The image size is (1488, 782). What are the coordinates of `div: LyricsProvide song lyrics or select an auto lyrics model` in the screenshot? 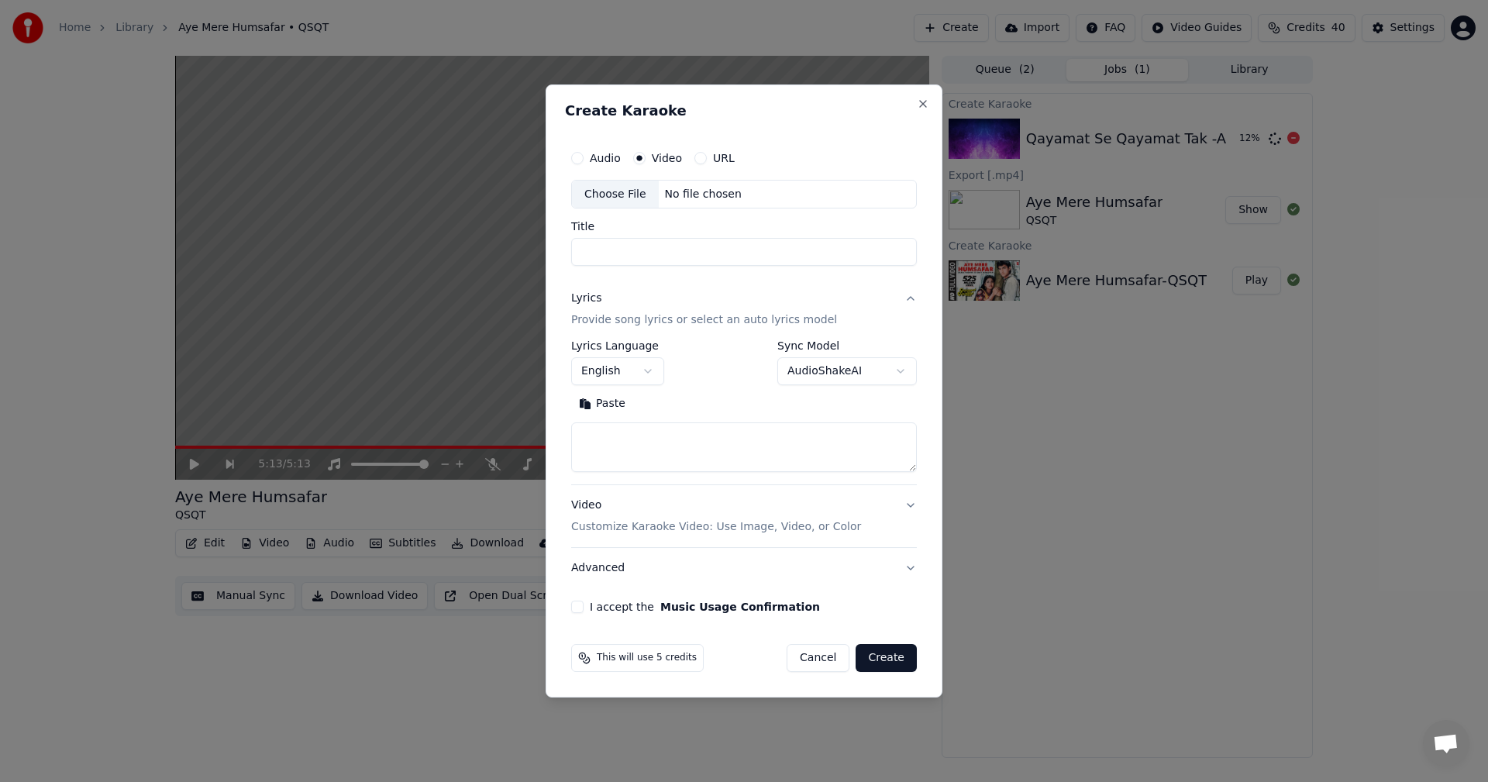 It's located at (744, 413).